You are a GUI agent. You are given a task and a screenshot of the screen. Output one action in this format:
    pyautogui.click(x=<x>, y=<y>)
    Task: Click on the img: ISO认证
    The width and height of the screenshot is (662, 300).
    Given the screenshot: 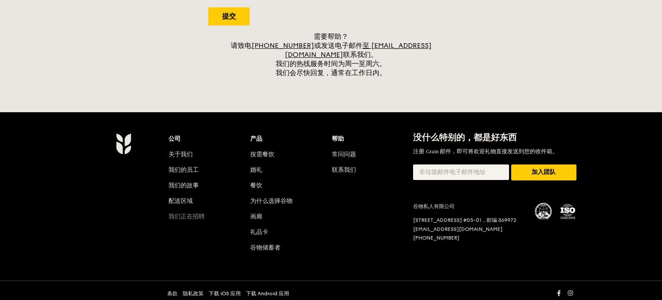 What is the action you would take?
    pyautogui.click(x=568, y=212)
    